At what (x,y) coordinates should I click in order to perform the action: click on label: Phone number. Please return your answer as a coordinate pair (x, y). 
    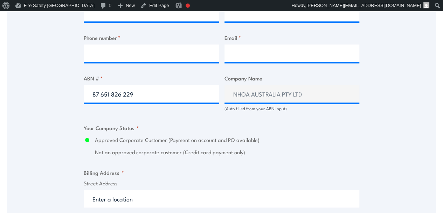
    Looking at the image, I should click on (151, 38).